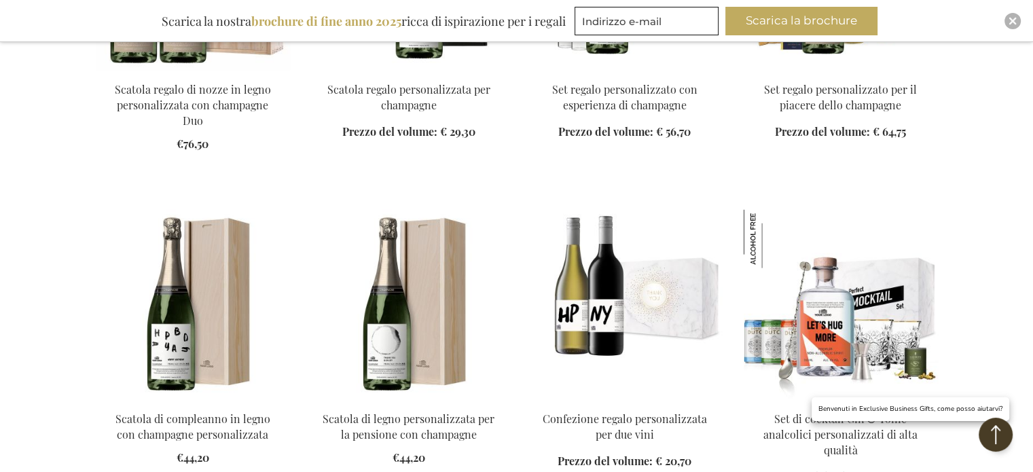 The image size is (1033, 472). I want to click on img: Scatola di compleanno in legno con champagne personalizzata, so click(193, 305).